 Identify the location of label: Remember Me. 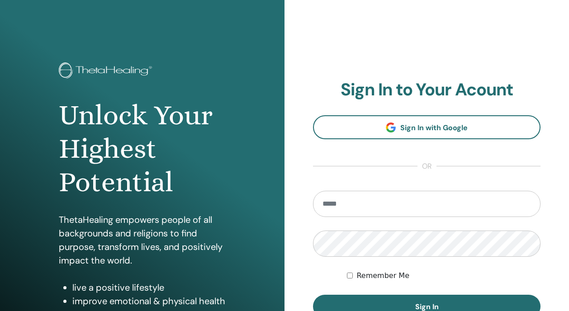
(383, 276).